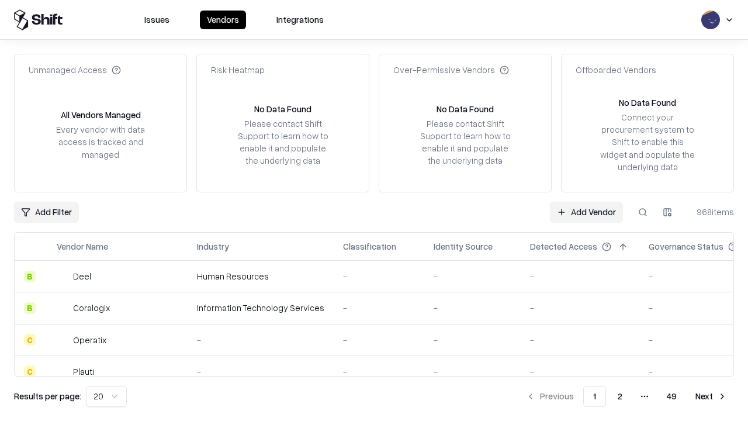  What do you see at coordinates (451, 70) in the screenshot?
I see `div: Over-Permissive Vendors` at bounding box center [451, 70].